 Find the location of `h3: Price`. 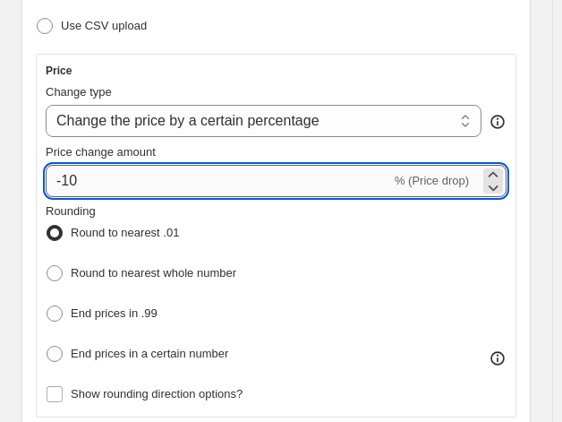

h3: Price is located at coordinates (58, 71).